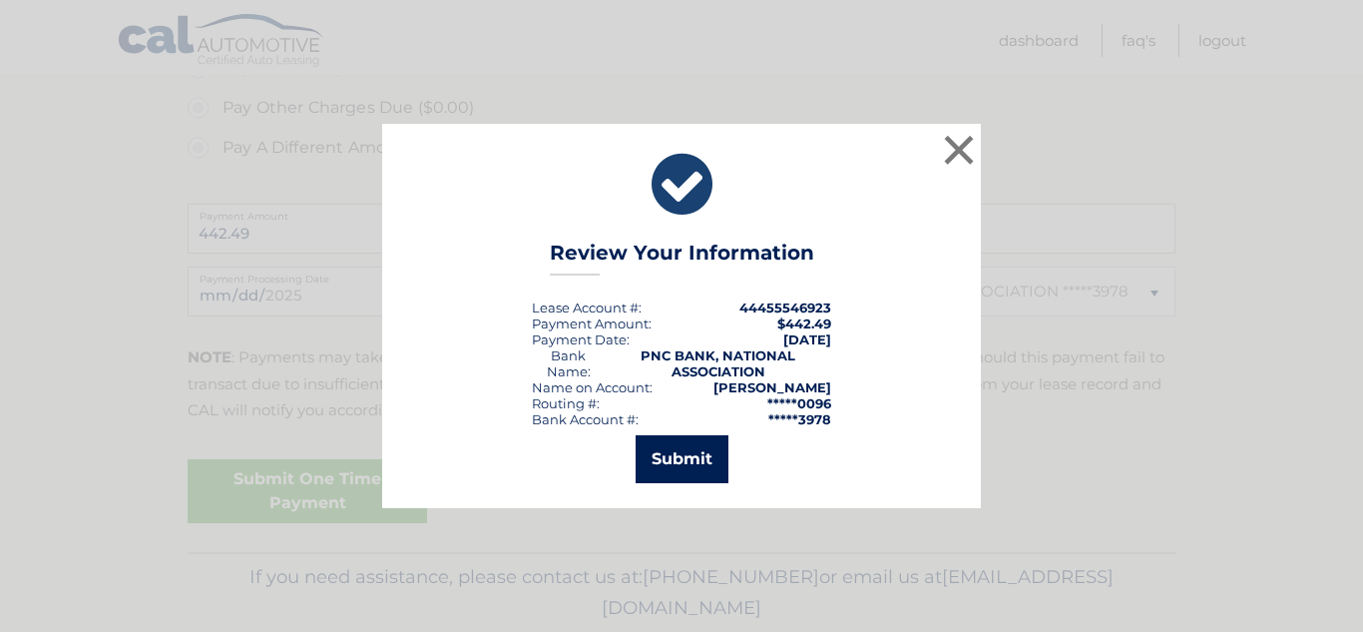 The image size is (1363, 632). What do you see at coordinates (585, 419) in the screenshot?
I see `div: Bank Account #:` at bounding box center [585, 419].